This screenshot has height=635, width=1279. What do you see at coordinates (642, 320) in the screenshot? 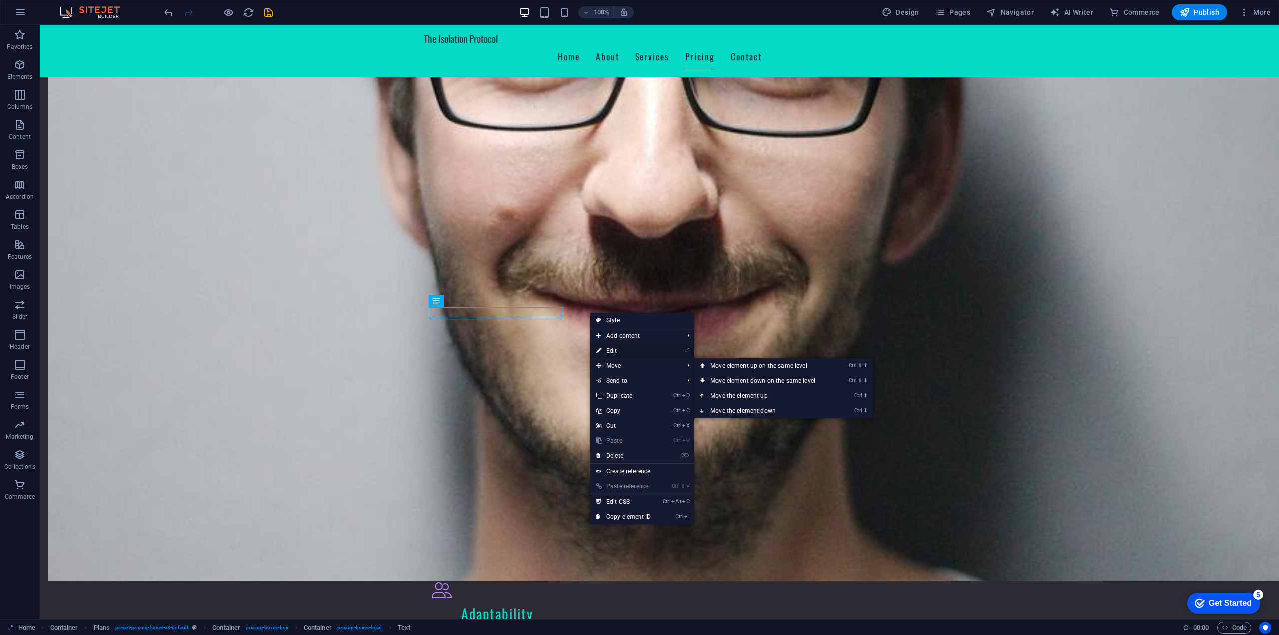
I see `a: Style` at bounding box center [642, 320].